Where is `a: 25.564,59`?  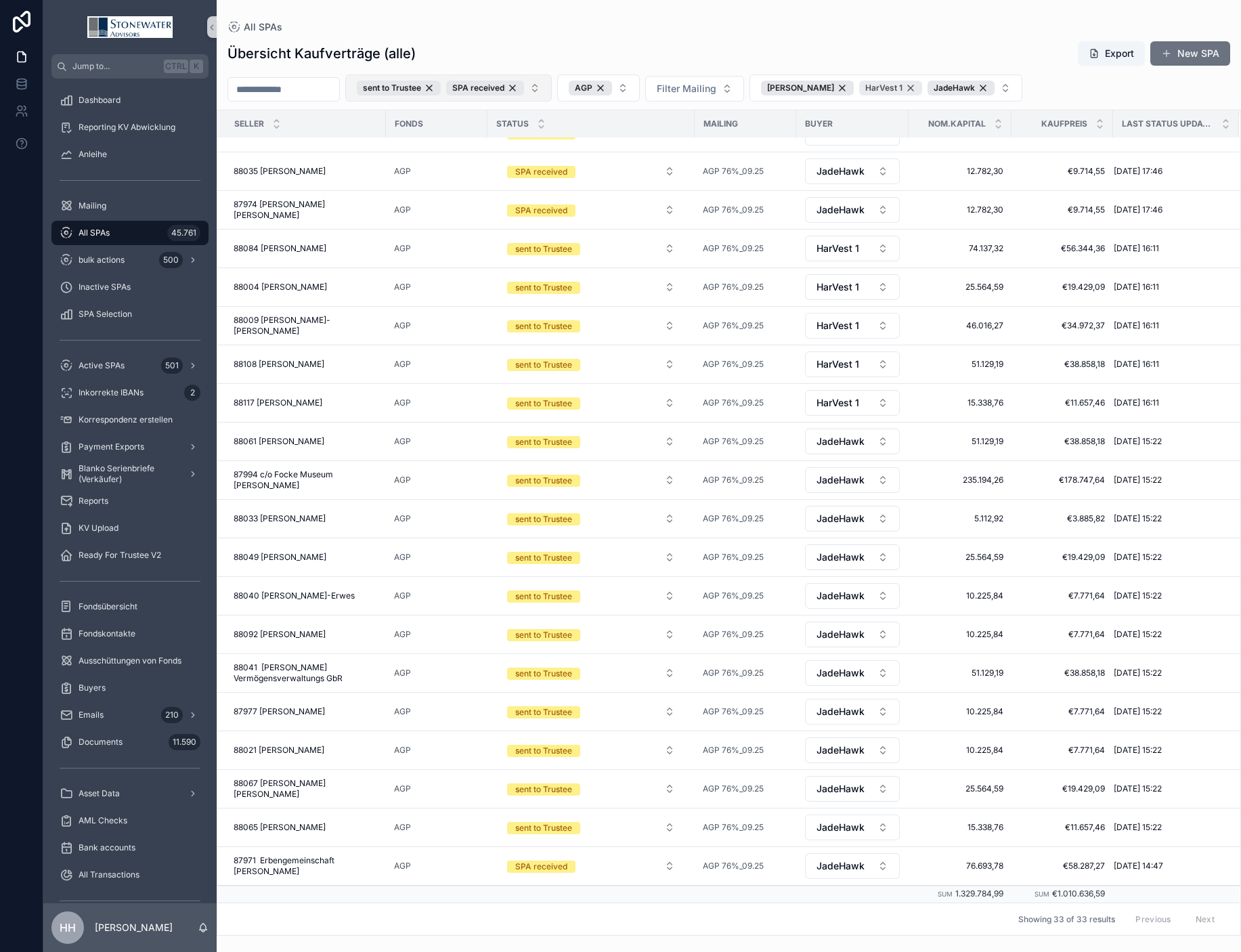 a: 25.564,59 is located at coordinates (960, 287).